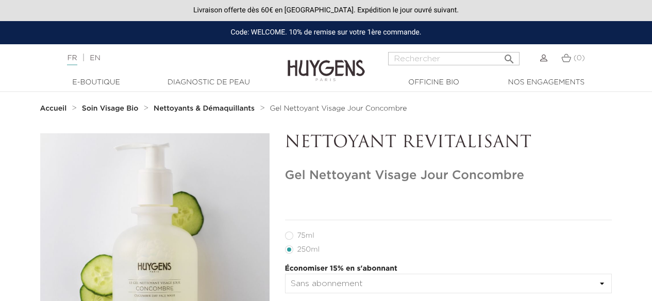 The height and width of the screenshot is (301, 652). What do you see at coordinates (338, 109) in the screenshot?
I see `a: Gel Nettoyant Visage Jour Concombre` at bounding box center [338, 109].